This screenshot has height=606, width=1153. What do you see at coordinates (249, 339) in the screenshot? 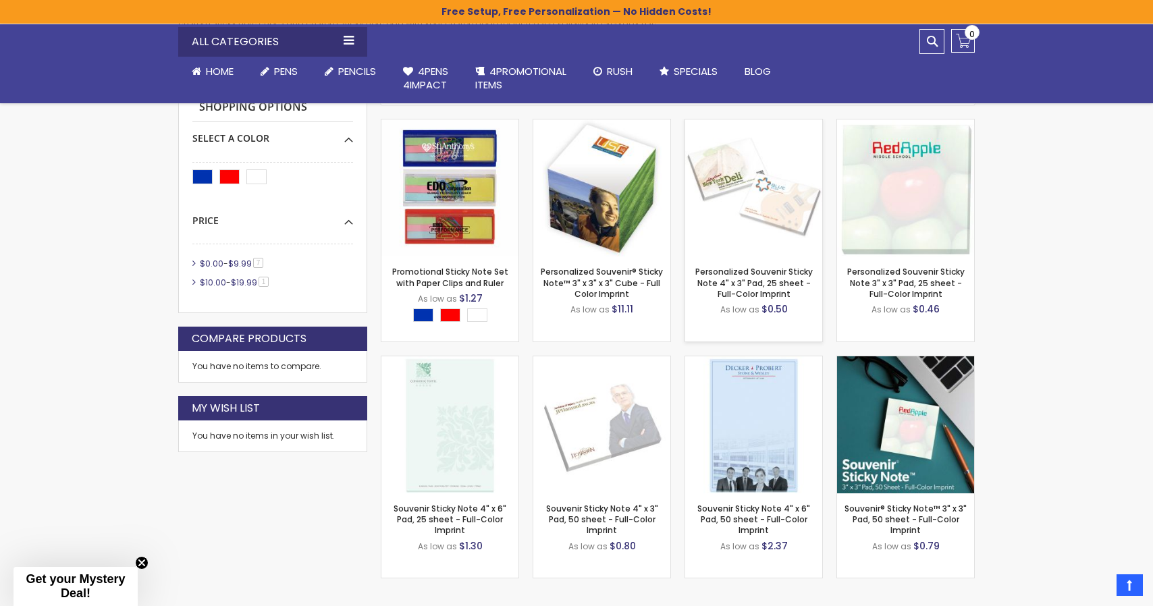
I see `strong: Compare Products` at bounding box center [249, 339].